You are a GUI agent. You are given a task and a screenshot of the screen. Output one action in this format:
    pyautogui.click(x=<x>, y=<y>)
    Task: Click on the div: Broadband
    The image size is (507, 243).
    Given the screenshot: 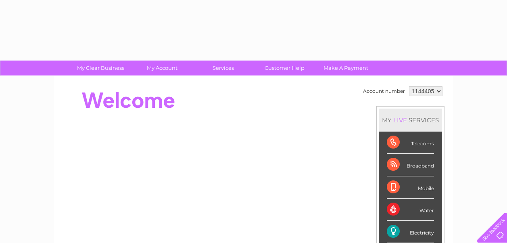 What is the action you would take?
    pyautogui.click(x=410, y=165)
    